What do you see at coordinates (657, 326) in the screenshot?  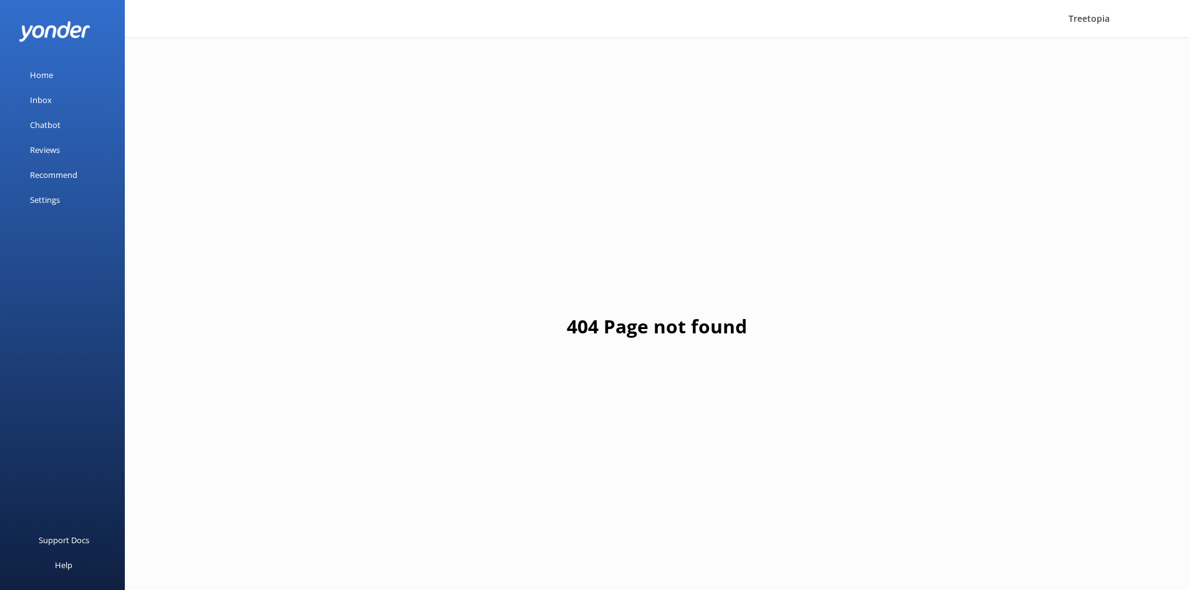 I see `h1: 404 Page not found` at bounding box center [657, 326].